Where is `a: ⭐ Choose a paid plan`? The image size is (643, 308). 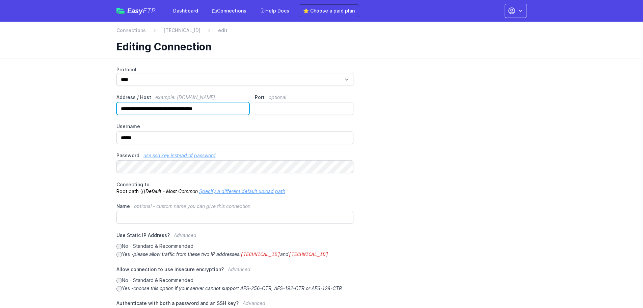
a: ⭐ Choose a paid plan is located at coordinates (329, 11).